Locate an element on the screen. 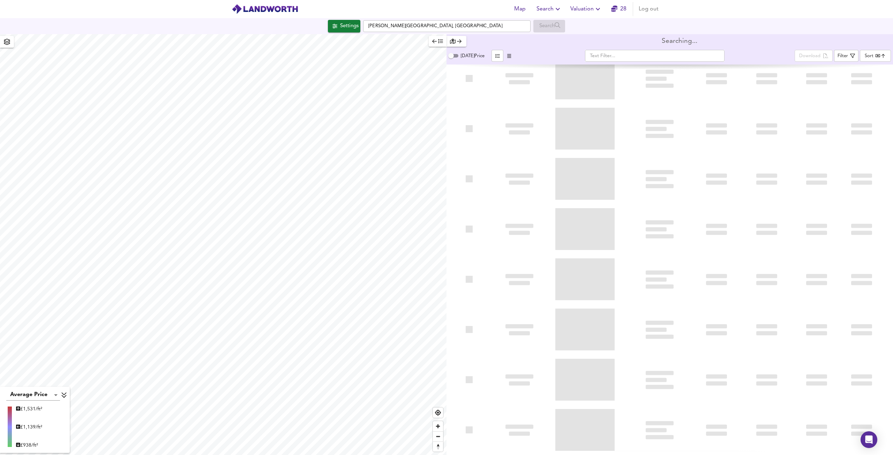 The image size is (893, 455). div: split button is located at coordinates (814, 56).